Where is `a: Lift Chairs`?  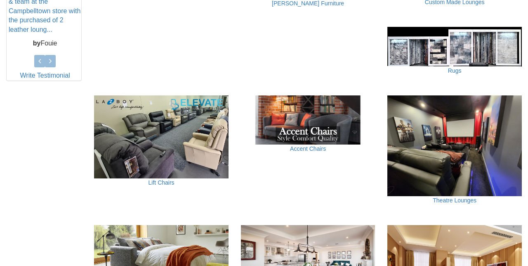 a: Lift Chairs is located at coordinates (161, 182).